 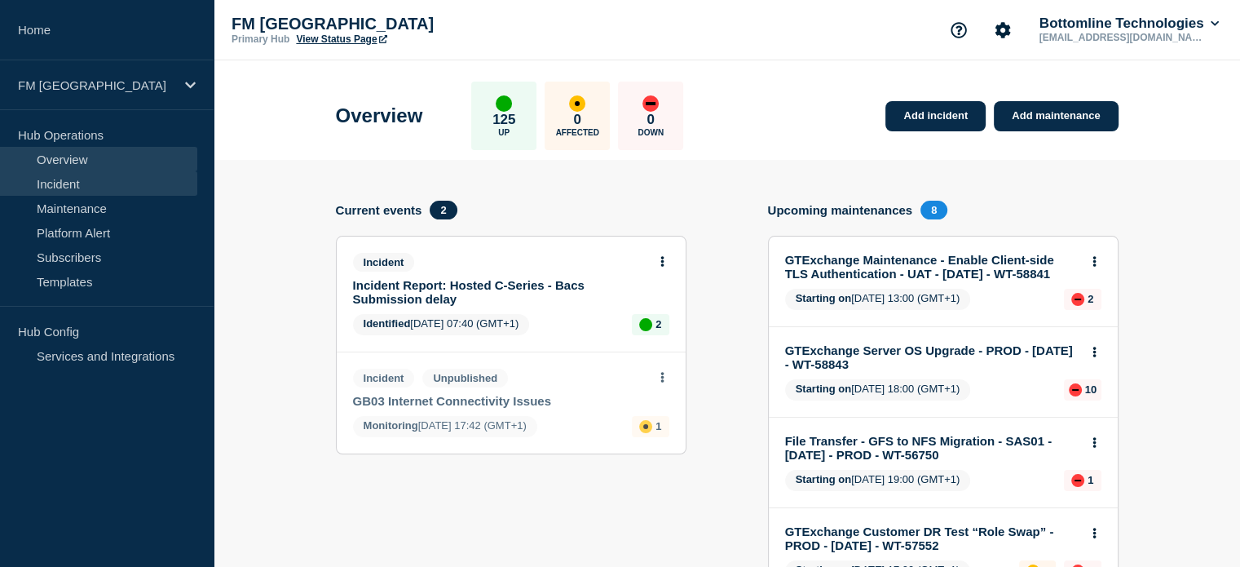 What do you see at coordinates (1003, 30) in the screenshot?
I see `button: Account settings` at bounding box center [1003, 30].